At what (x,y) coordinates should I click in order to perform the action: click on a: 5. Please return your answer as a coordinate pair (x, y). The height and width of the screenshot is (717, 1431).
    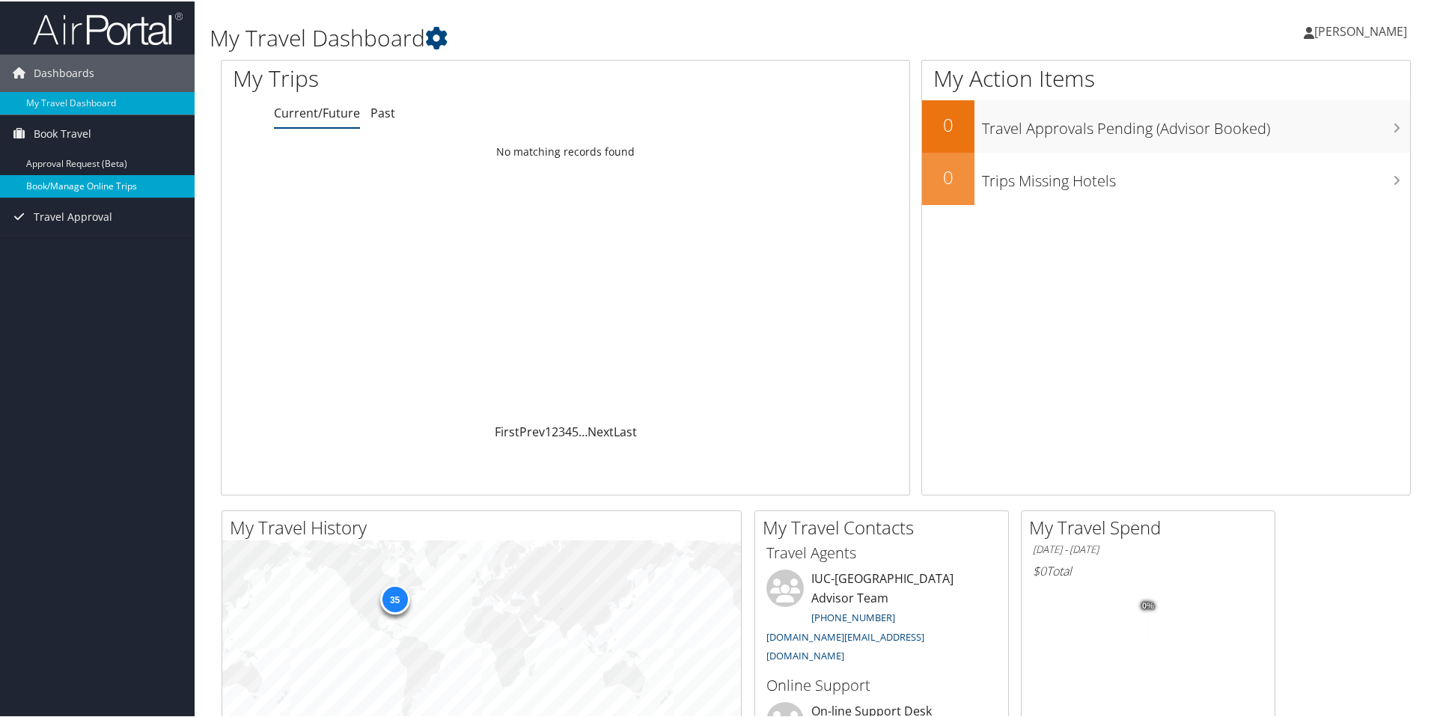
    Looking at the image, I should click on (575, 430).